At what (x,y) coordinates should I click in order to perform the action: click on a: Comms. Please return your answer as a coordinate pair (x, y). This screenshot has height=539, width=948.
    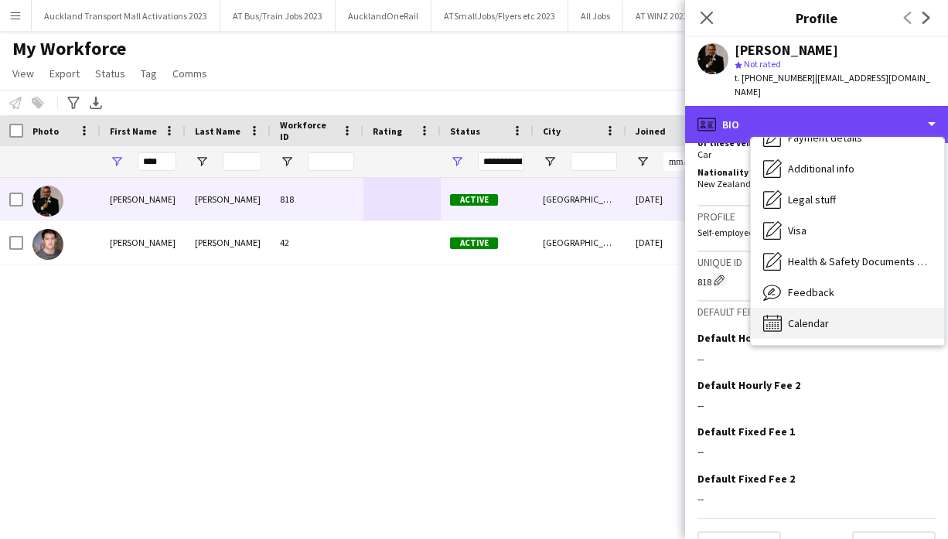
    Looking at the image, I should click on (189, 73).